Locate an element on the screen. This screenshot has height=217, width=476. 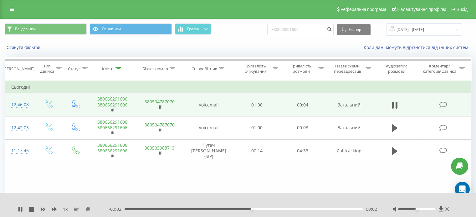
button: Скинути фільтри is located at coordinates (24, 48).